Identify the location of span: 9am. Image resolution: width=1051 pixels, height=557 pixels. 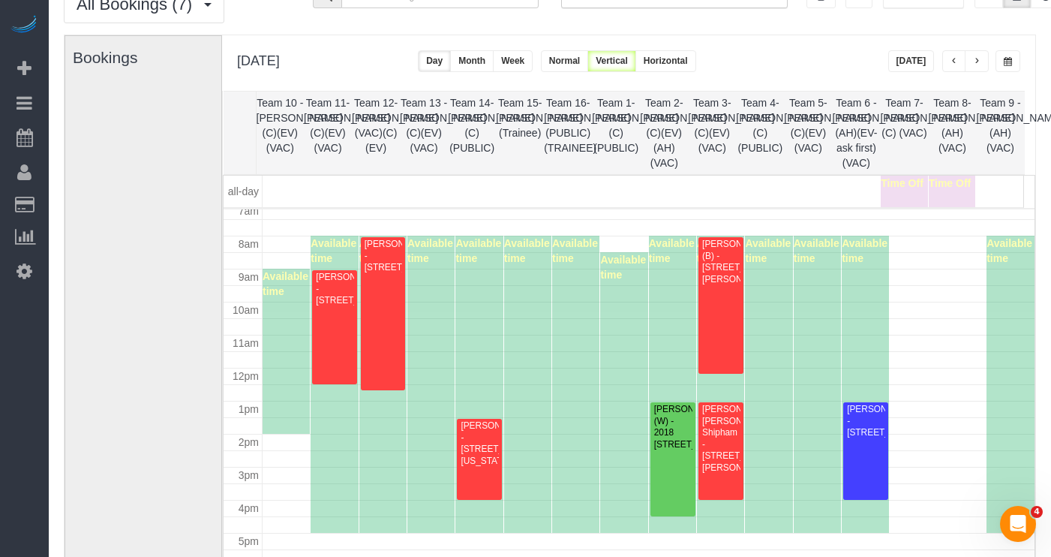
(248, 277).